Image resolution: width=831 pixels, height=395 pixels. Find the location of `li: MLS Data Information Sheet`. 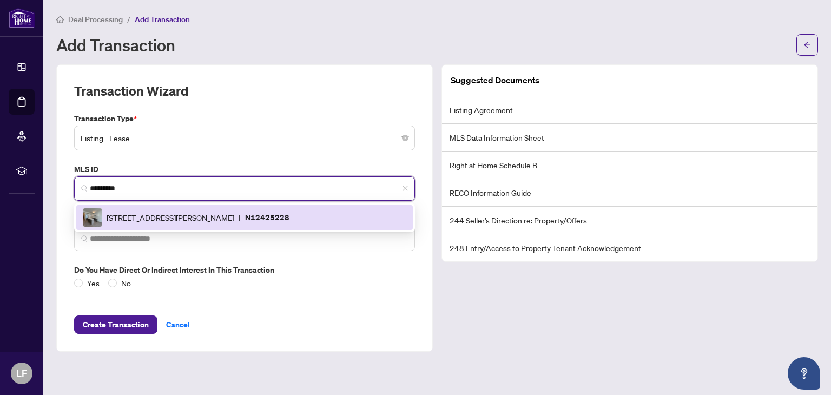

li: MLS Data Information Sheet is located at coordinates (630, 137).